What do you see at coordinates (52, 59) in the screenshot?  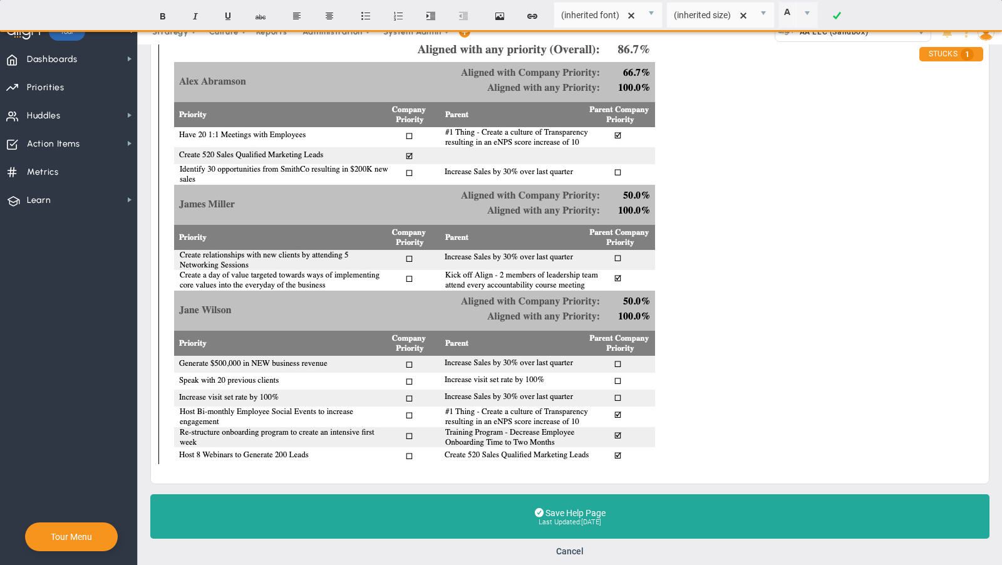 I see `span: Dashboards` at bounding box center [52, 59].